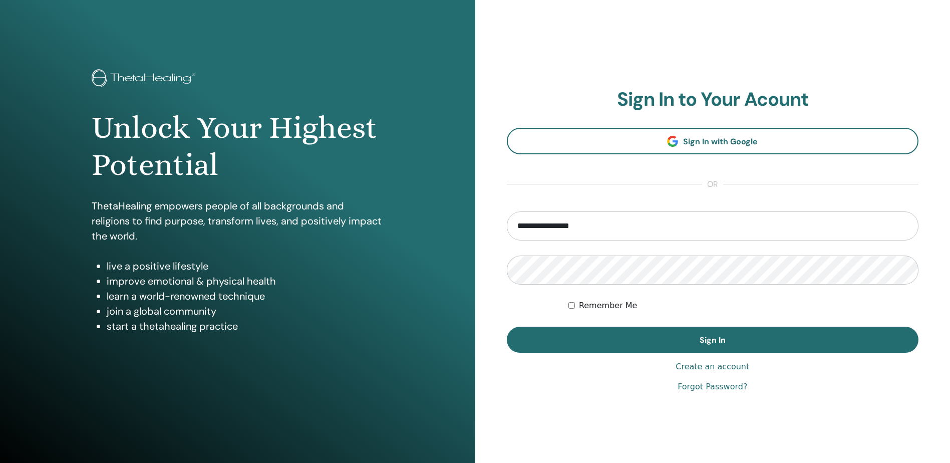 This screenshot has width=950, height=463. Describe the element at coordinates (713, 340) in the screenshot. I see `button: Sign In` at that location.